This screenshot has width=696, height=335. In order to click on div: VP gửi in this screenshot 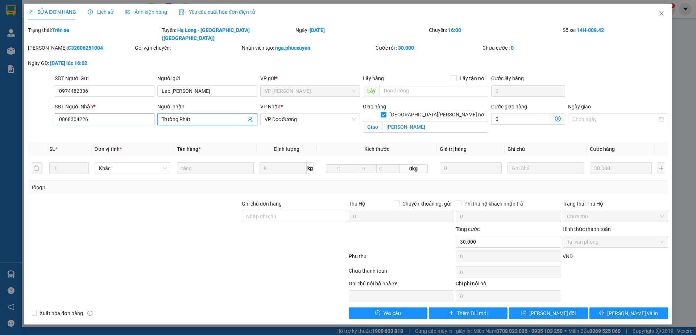, I will do `click(310, 78)`.